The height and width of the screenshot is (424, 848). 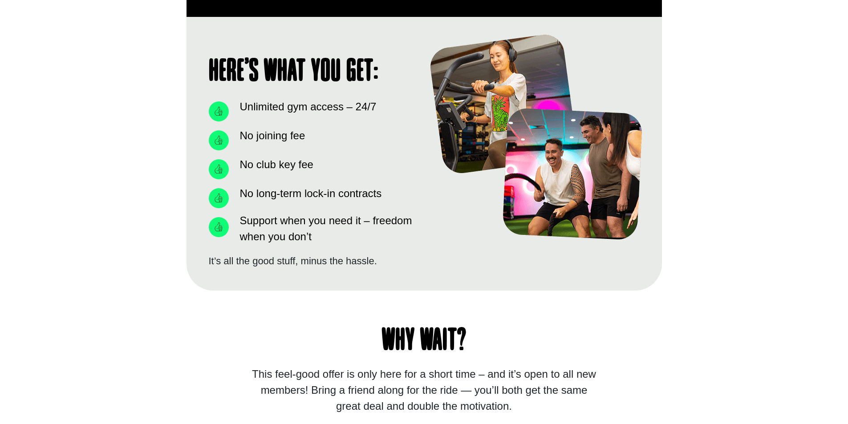 I want to click on div: This feel-good offer is only here for a short time – and it’s open to all new members! Bring a fr..., so click(x=424, y=390).